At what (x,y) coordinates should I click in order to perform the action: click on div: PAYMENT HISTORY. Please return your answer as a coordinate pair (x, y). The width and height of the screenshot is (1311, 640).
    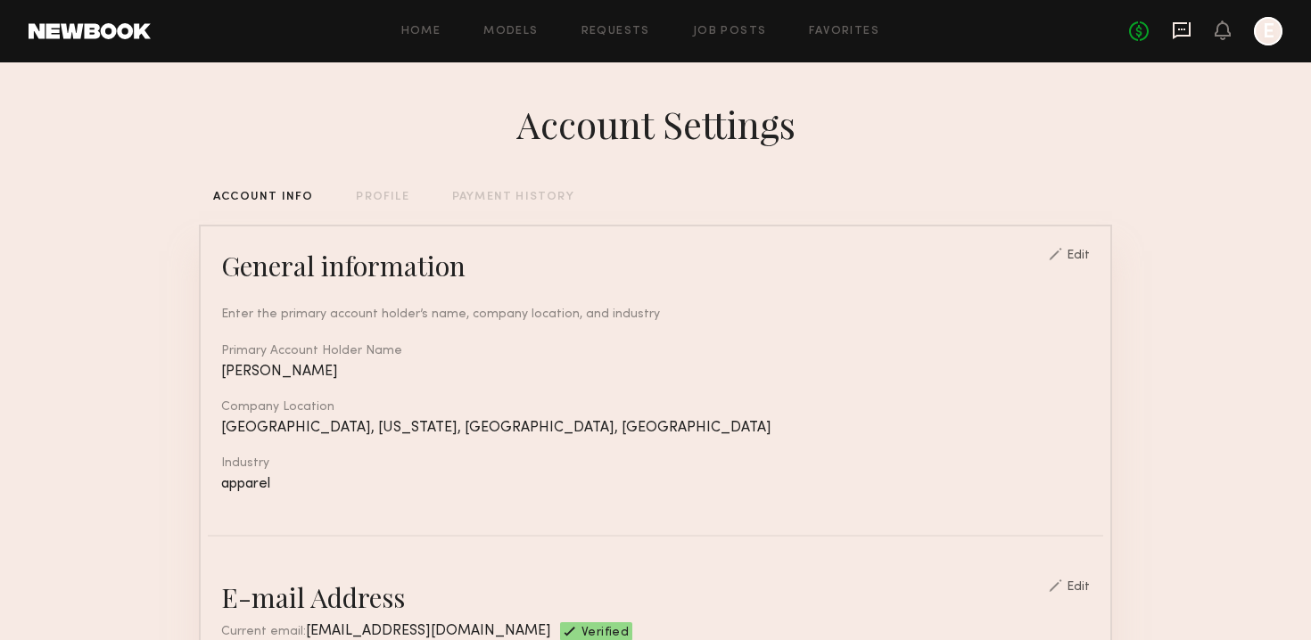
    Looking at the image, I should click on (513, 197).